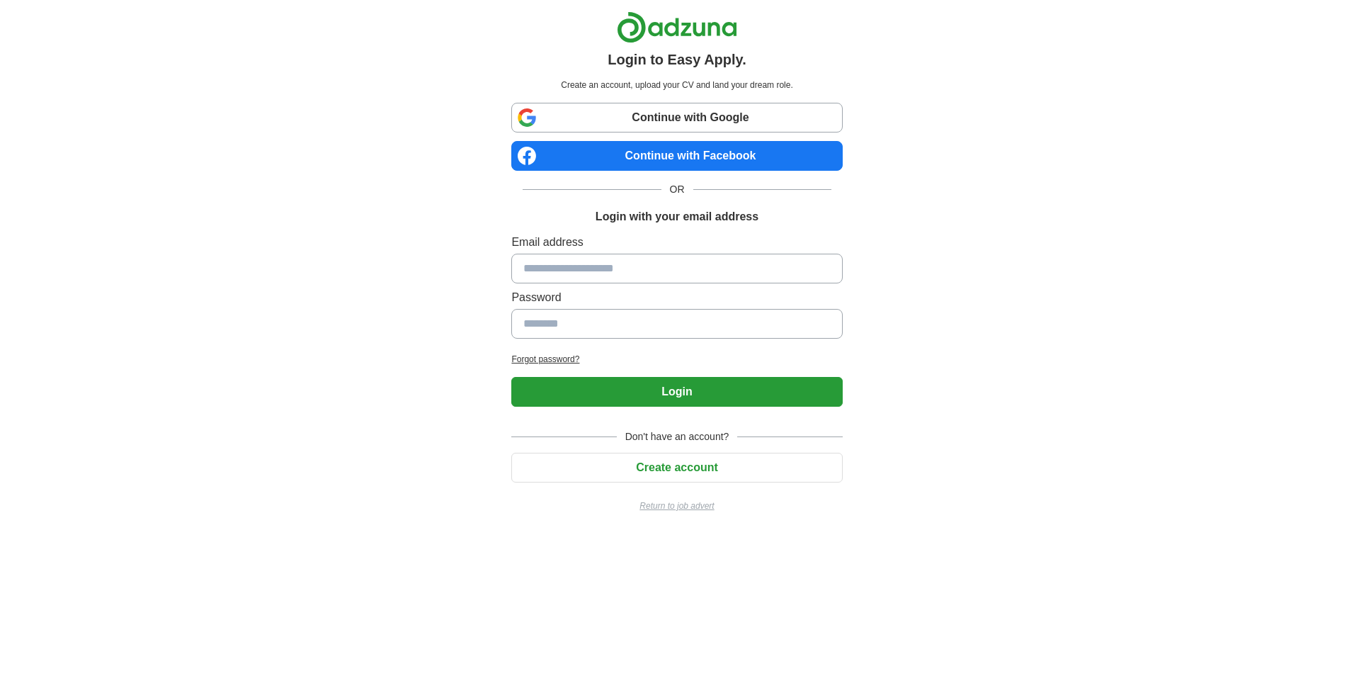 This screenshot has width=1354, height=676. I want to click on img: Adzuna logo, so click(677, 27).